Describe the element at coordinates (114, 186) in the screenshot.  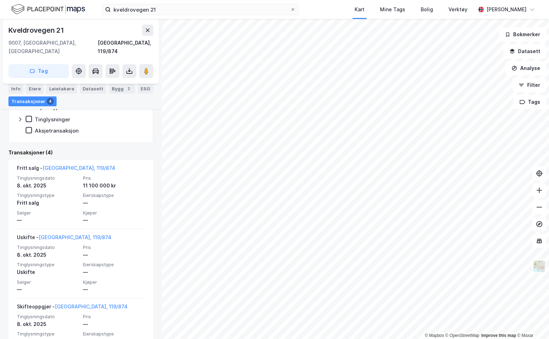
I see `div: 11 100 000 kr` at that location.